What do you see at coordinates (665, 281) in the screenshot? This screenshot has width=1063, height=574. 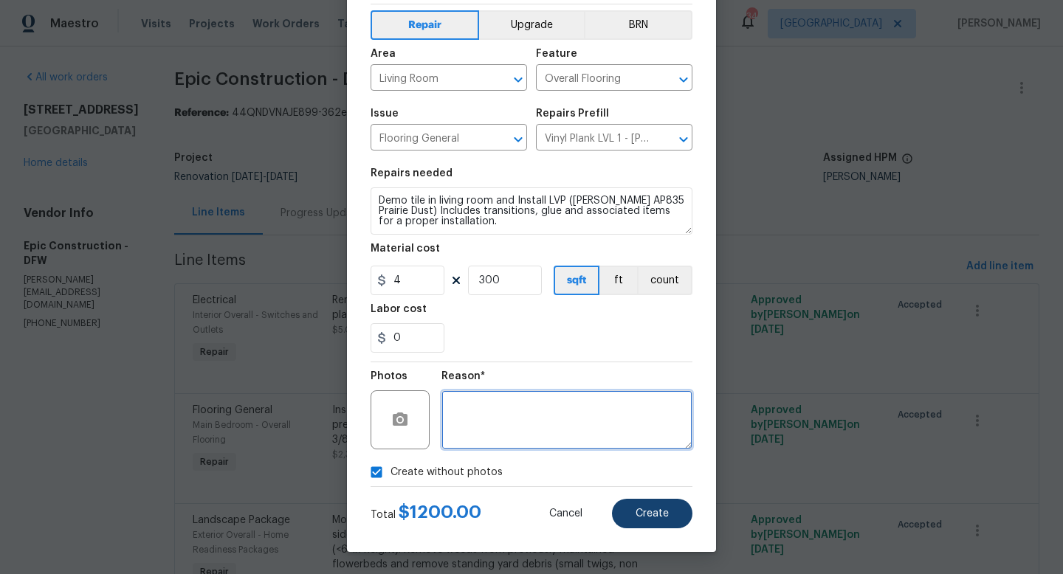 I see `button: count` at bounding box center [665, 281].